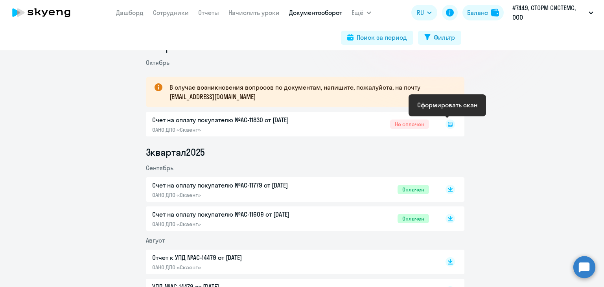 The width and height of the screenshot is (604, 287). Describe the element at coordinates (361, 13) in the screenshot. I see `button: Ещё` at that location.